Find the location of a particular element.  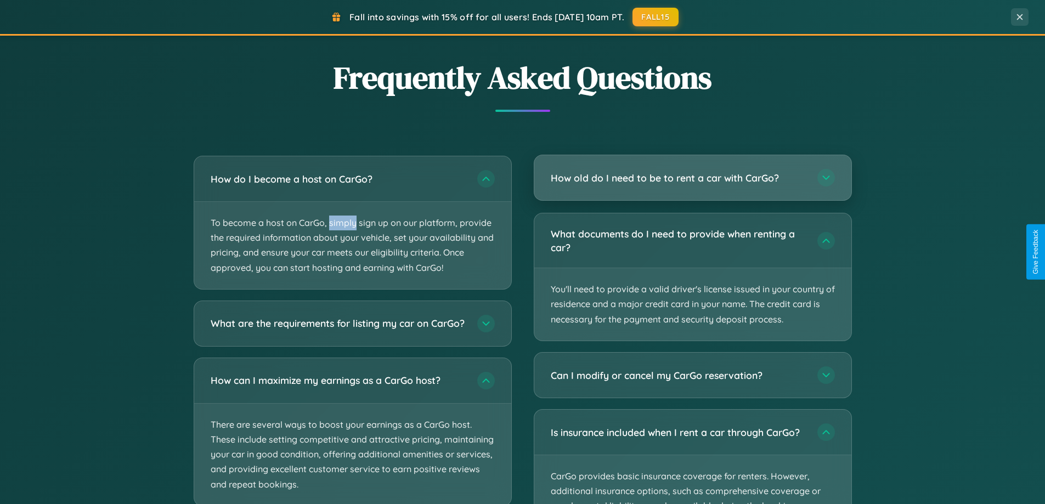

p: To become a host on CarGo, simply sign up on our platform, provide the required information about... is located at coordinates (353, 245).